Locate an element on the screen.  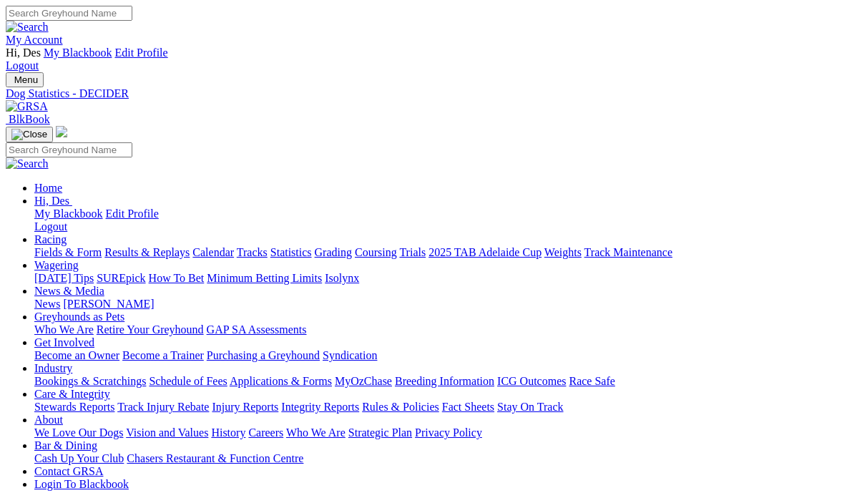
a: Coursing is located at coordinates (376, 252).